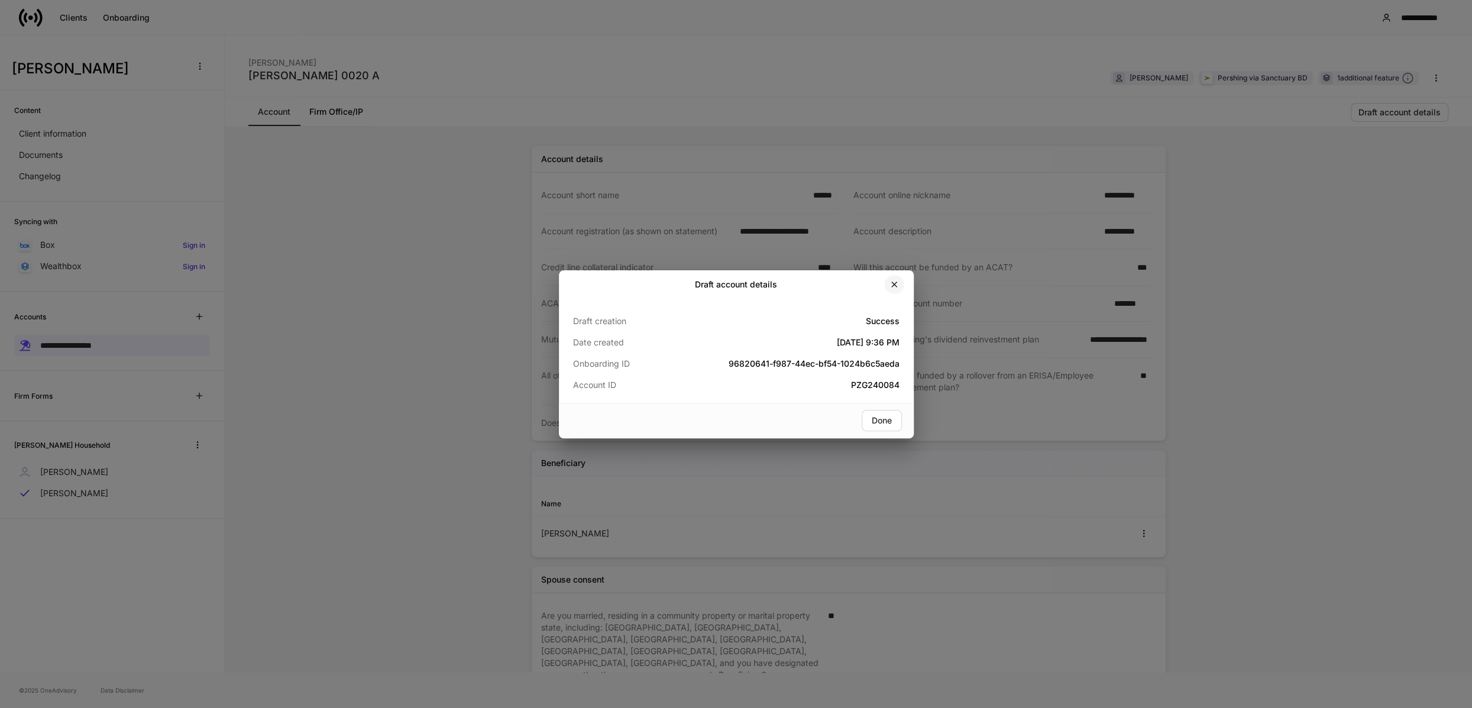 Image resolution: width=1472 pixels, height=708 pixels. Describe the element at coordinates (736, 284) in the screenshot. I see `h2: Draft account details` at that location.